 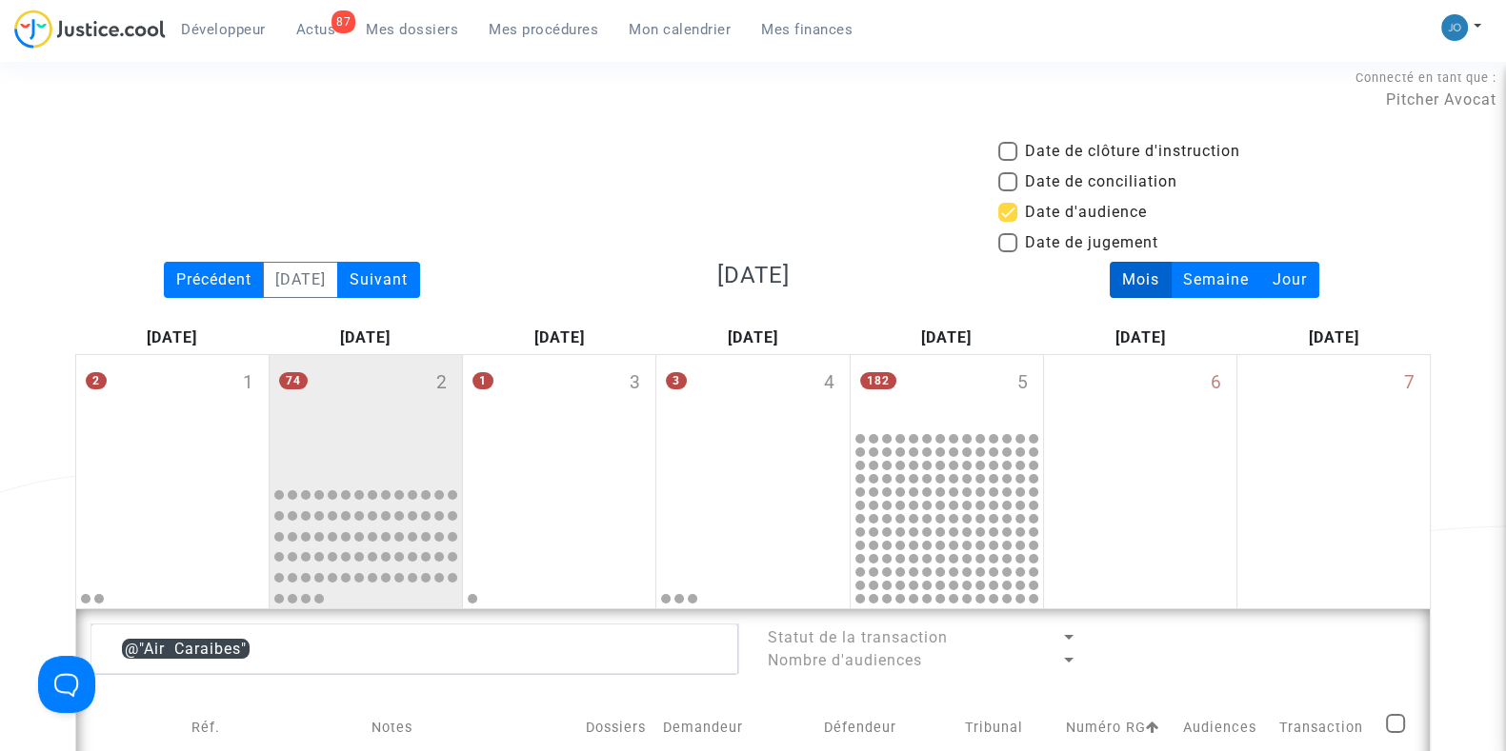 I want to click on a: Développeur, so click(x=223, y=30).